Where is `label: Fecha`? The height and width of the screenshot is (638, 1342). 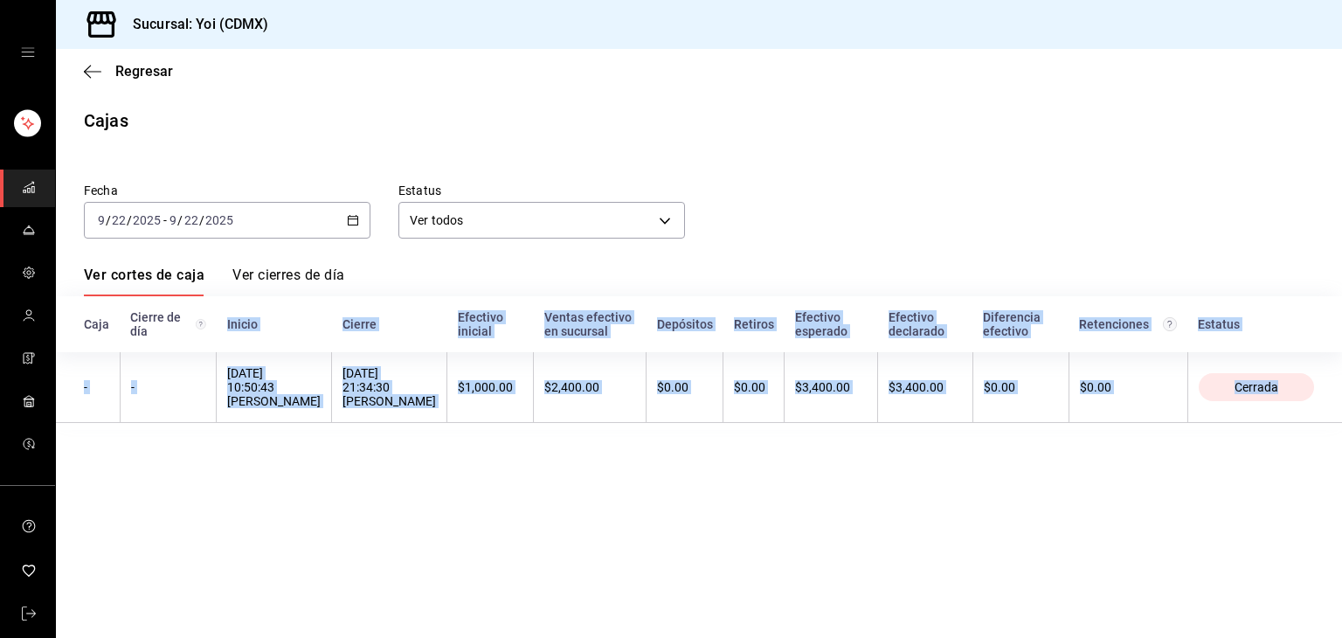 label: Fecha is located at coordinates (227, 191).